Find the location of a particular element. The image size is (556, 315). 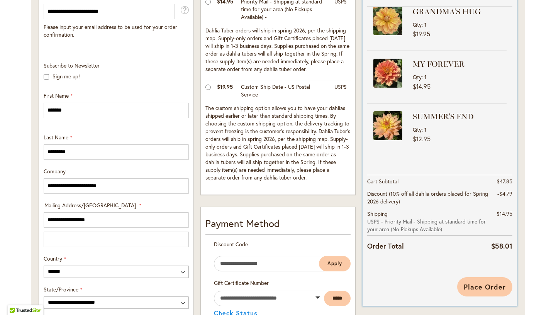

span: Subscribe to Newsletter is located at coordinates (71, 65).